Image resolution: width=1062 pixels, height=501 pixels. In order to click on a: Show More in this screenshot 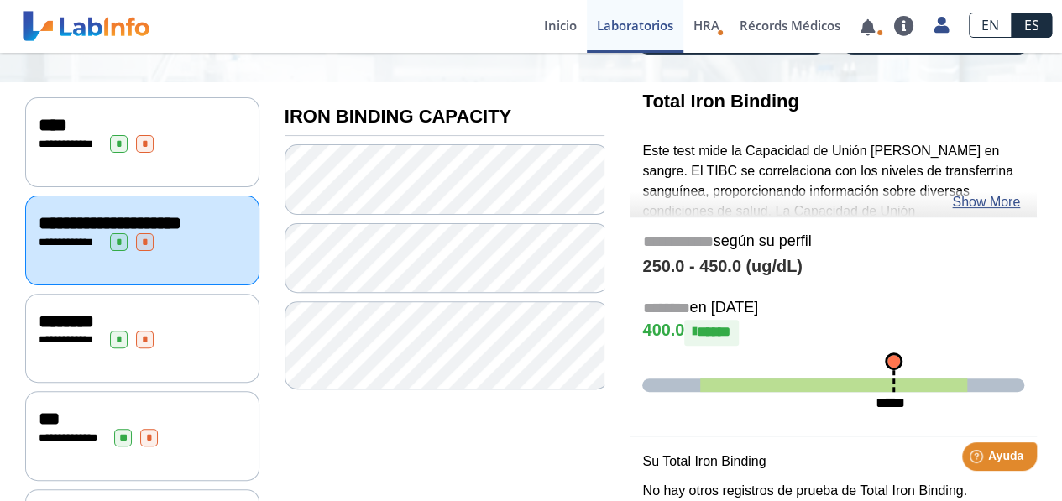, I will do `click(986, 202)`.